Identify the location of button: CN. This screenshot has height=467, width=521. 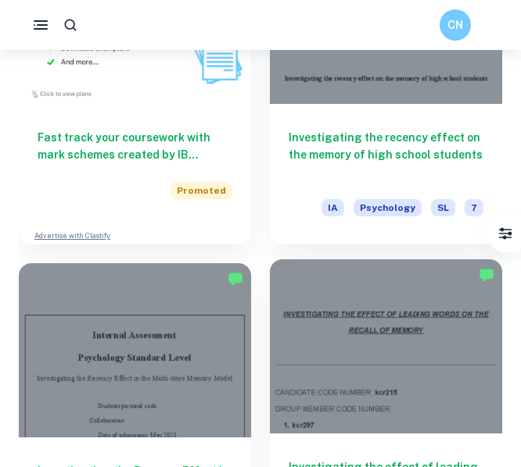
(455, 25).